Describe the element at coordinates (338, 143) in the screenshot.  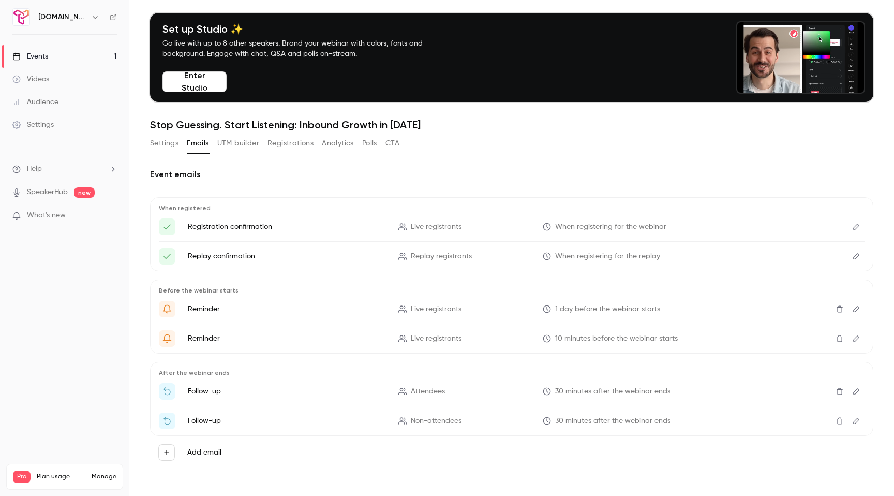
I see `button: Analytics` at that location.